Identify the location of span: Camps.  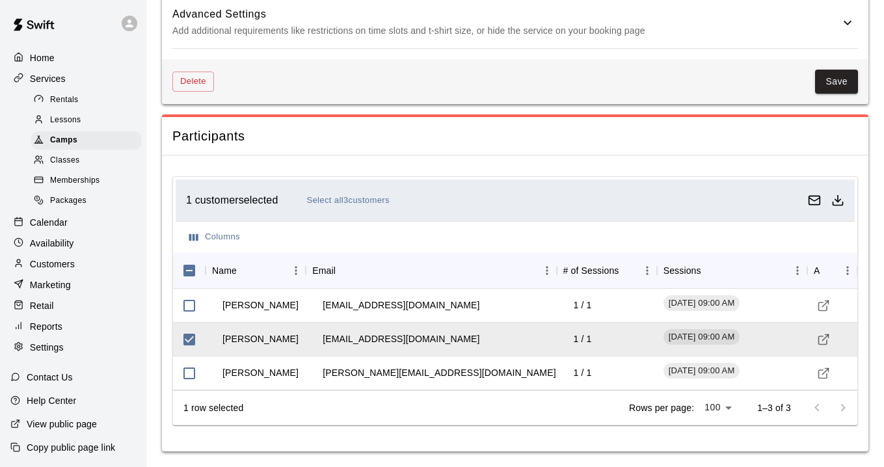
(64, 140).